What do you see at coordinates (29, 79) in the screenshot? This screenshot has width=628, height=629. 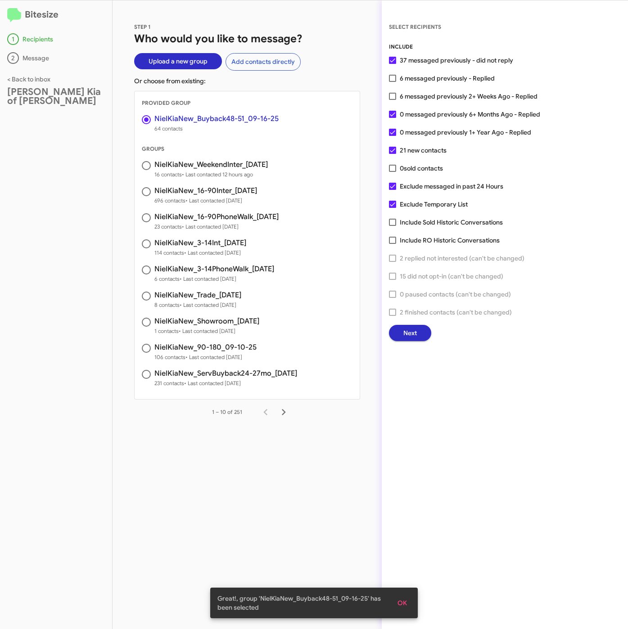 I see `a: < Back to inbox` at bounding box center [29, 79].